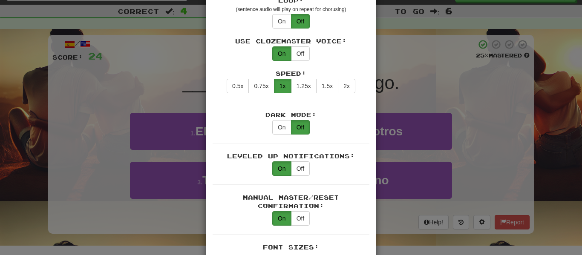  I want to click on small: (sentence audio will play on repeat for chorusing), so click(291, 9).